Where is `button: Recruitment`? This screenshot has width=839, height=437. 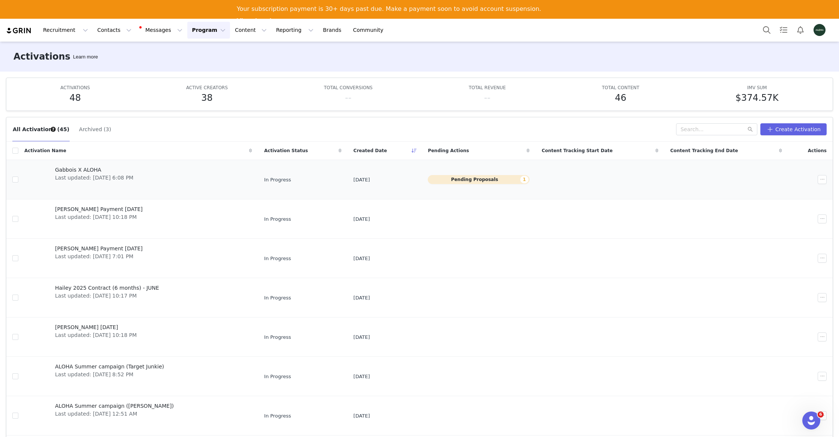 button: Recruitment is located at coordinates (66, 30).